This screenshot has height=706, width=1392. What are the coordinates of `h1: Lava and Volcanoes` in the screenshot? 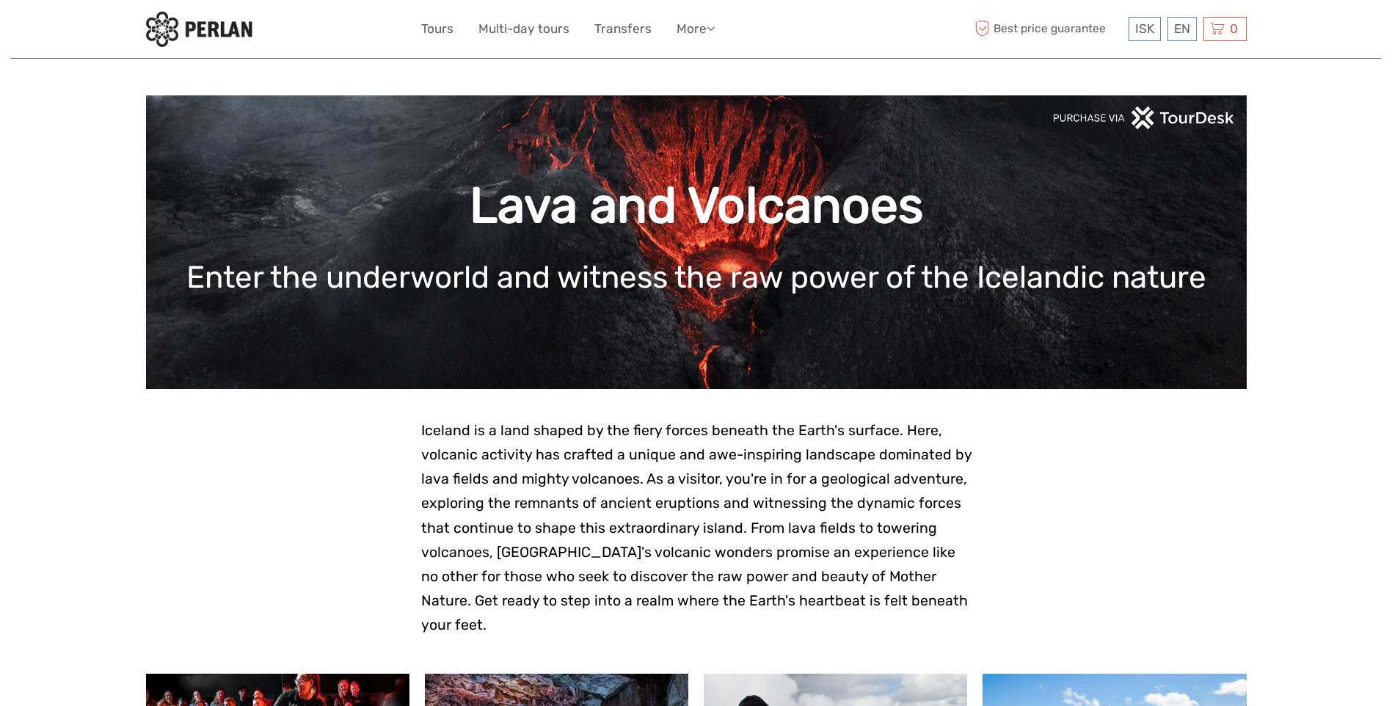 It's located at (696, 205).